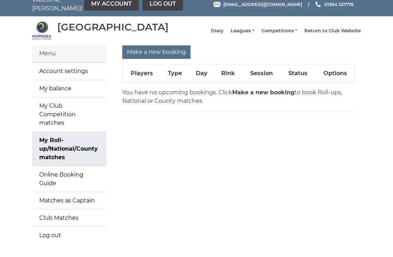 The height and width of the screenshot is (257, 393). Describe the element at coordinates (335, 74) in the screenshot. I see `th: Options` at that location.